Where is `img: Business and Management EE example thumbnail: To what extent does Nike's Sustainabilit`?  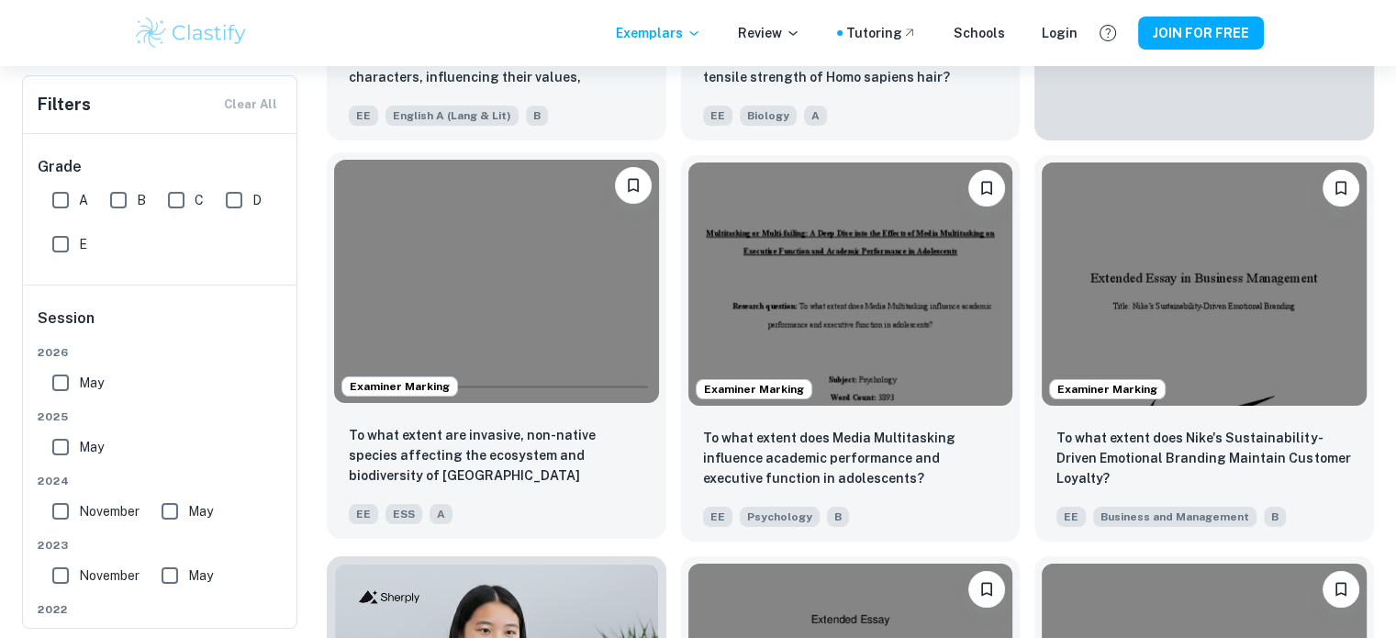 img: Business and Management EE example thumbnail: To what extent does Nike's Sustainabilit is located at coordinates (1204, 284).